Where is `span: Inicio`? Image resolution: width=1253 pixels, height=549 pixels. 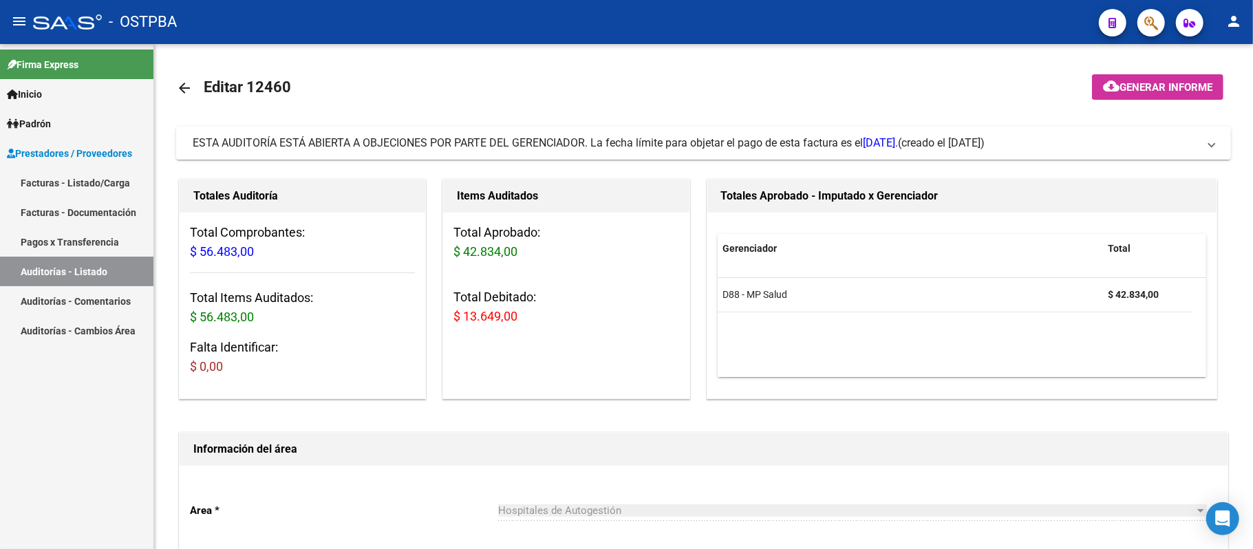
span: Inicio is located at coordinates (24, 94).